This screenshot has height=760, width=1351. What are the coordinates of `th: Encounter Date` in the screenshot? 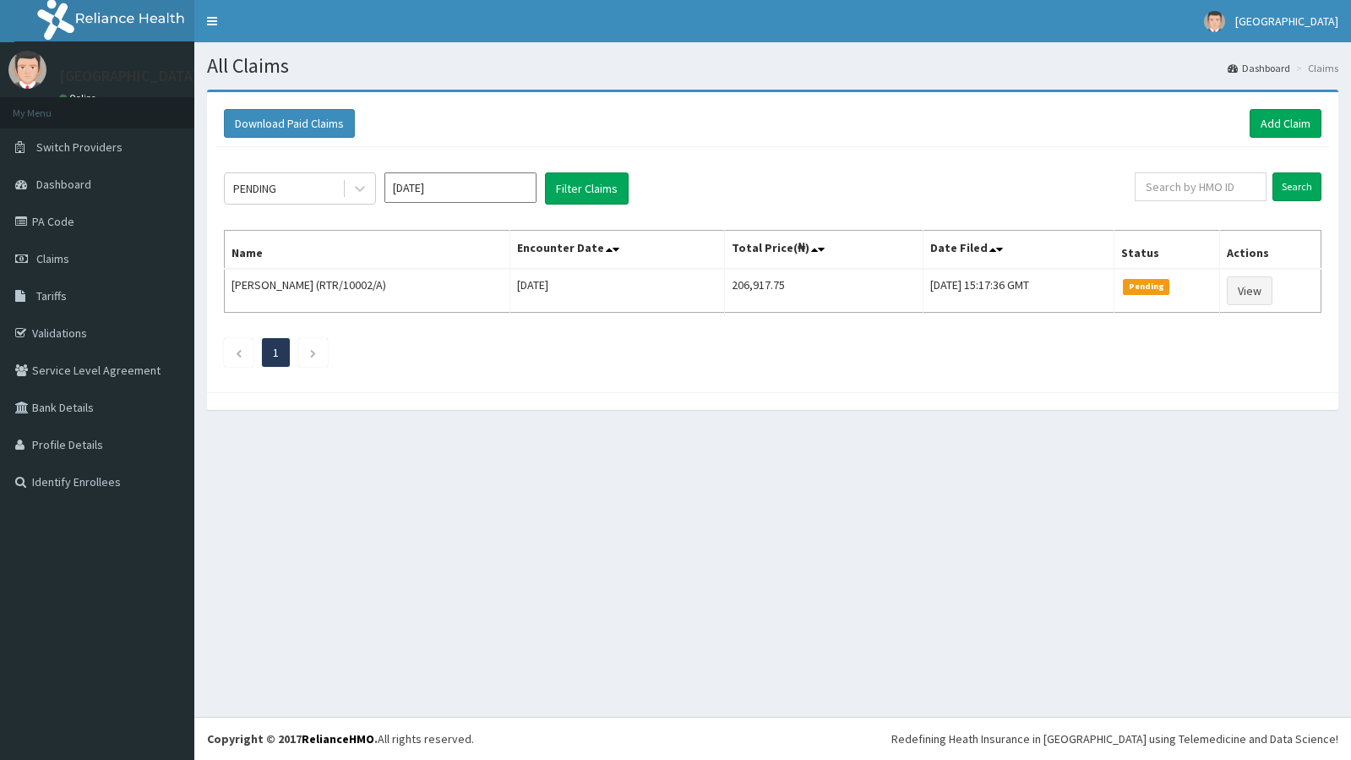 It's located at (618, 250).